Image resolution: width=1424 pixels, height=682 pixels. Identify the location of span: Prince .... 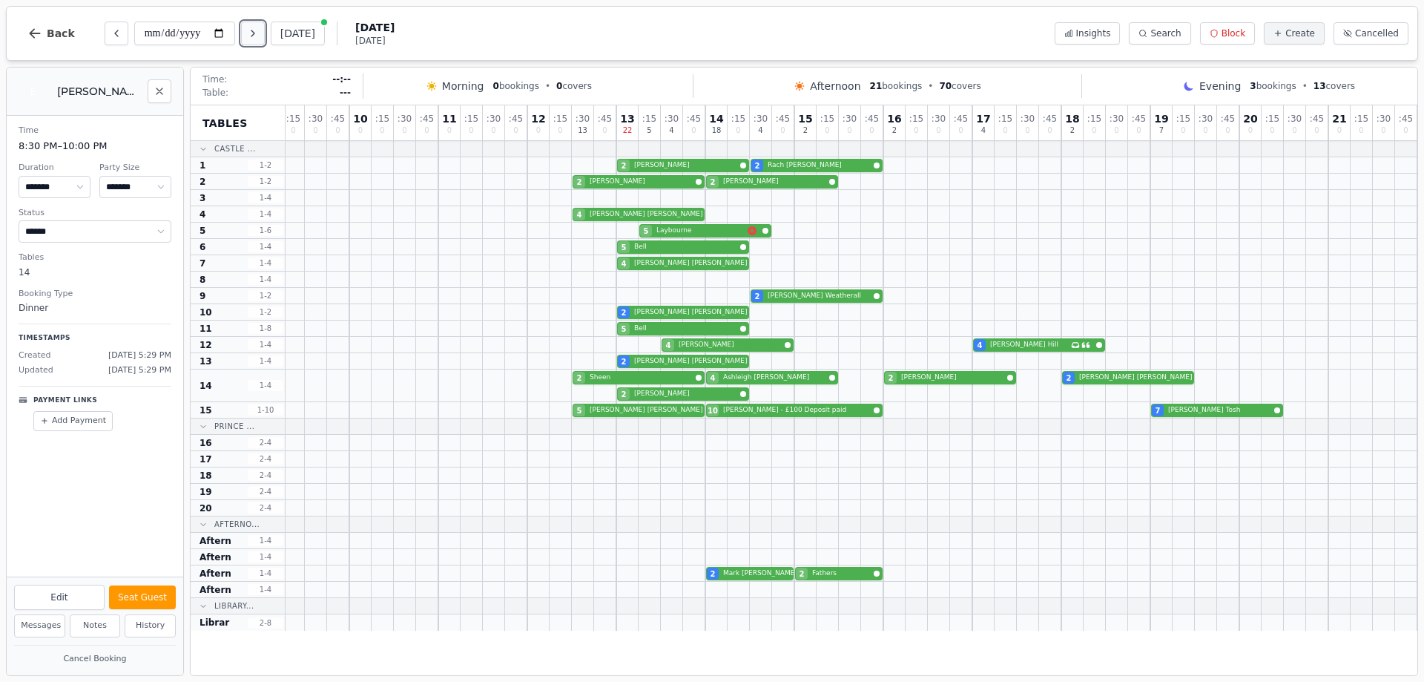
(234, 426).